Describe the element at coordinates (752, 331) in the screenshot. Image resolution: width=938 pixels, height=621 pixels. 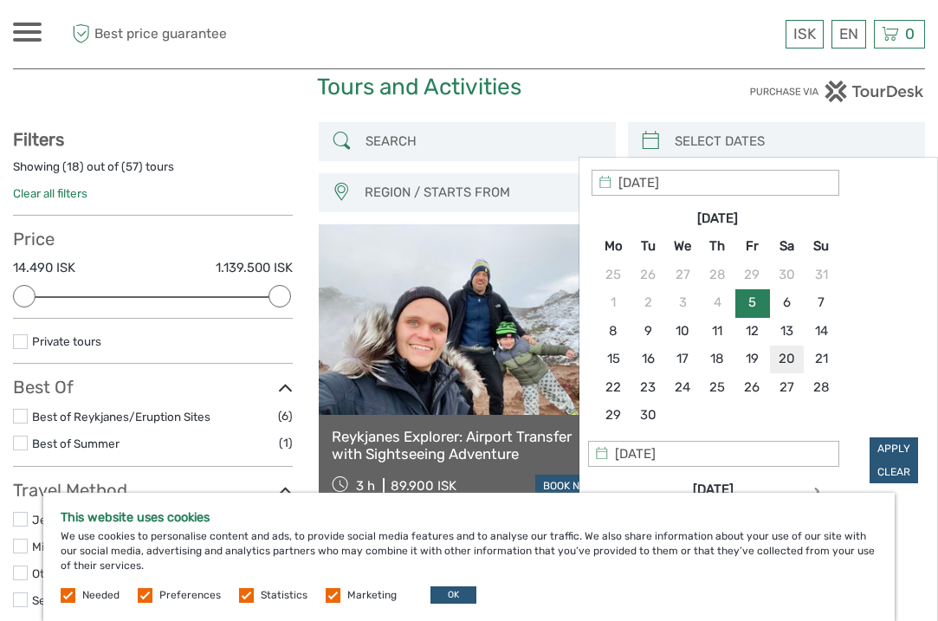
I see `td: 12` at that location.